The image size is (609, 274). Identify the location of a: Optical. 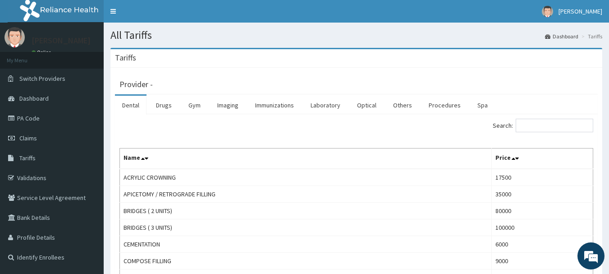
(367, 105).